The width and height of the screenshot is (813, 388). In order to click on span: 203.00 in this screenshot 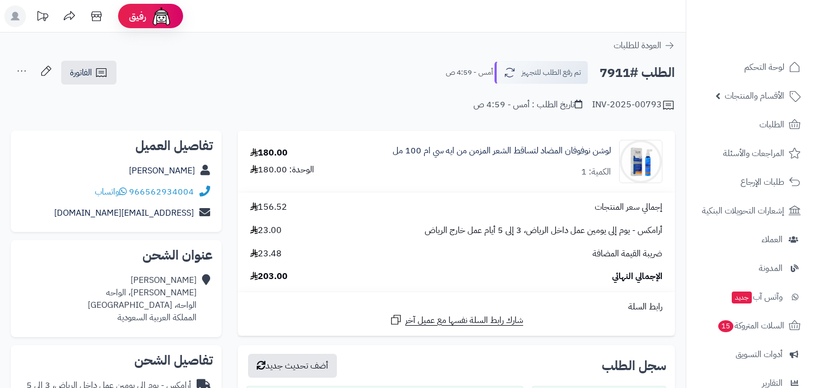, I will do `click(269, 276)`.